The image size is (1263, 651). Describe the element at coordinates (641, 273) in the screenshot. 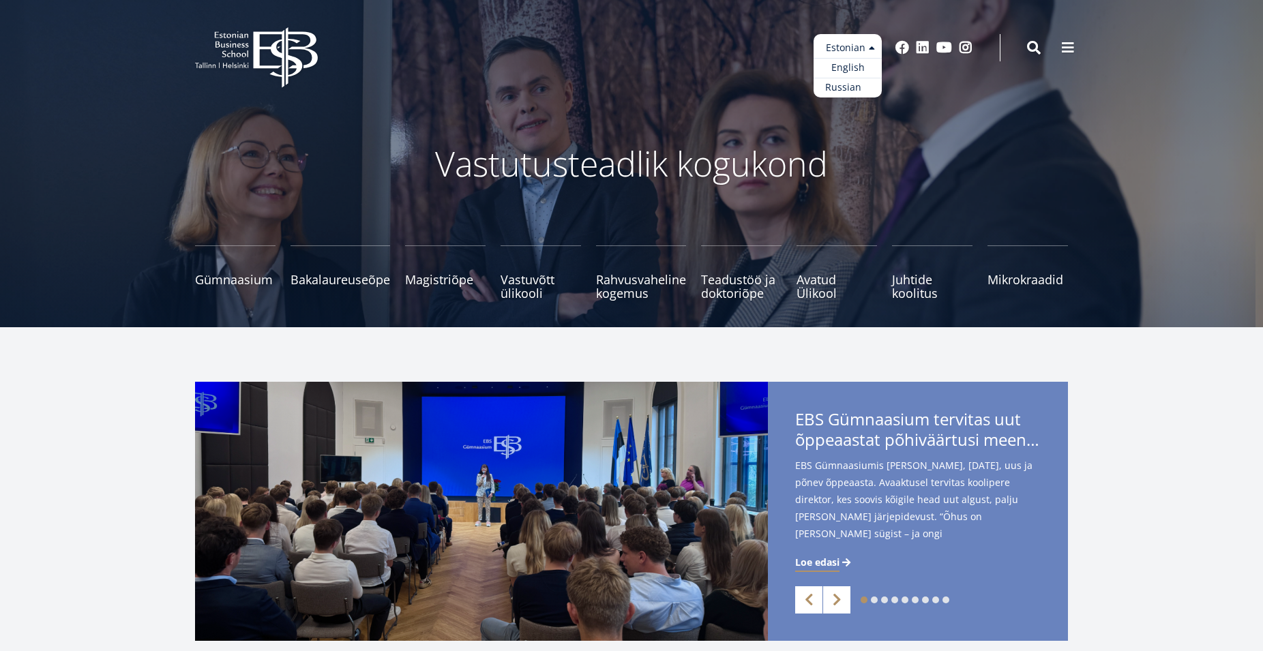

I see `a: Rahvusvaheline kogemus` at that location.